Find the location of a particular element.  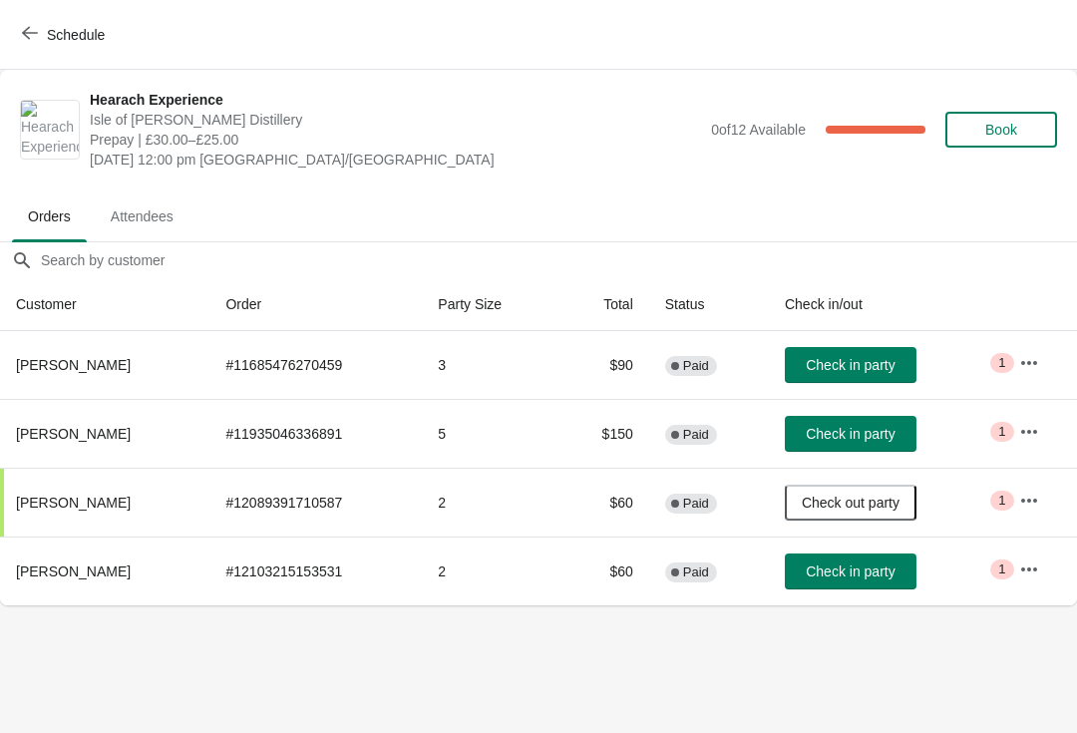

button: Book is located at coordinates (1001, 130).